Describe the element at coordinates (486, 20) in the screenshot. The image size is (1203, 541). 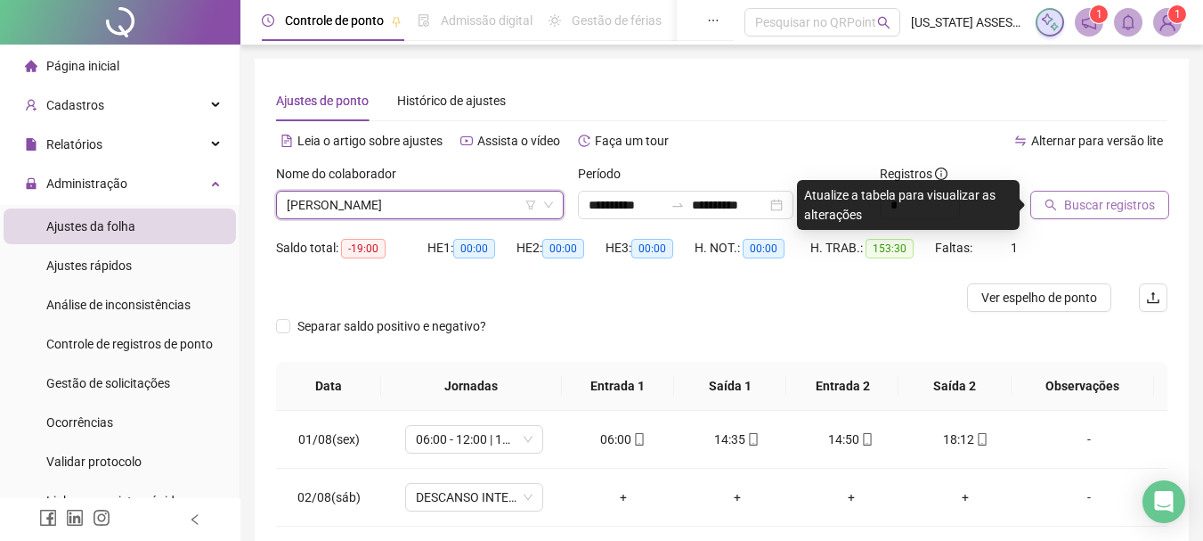
I see `span: Admissão digital` at that location.